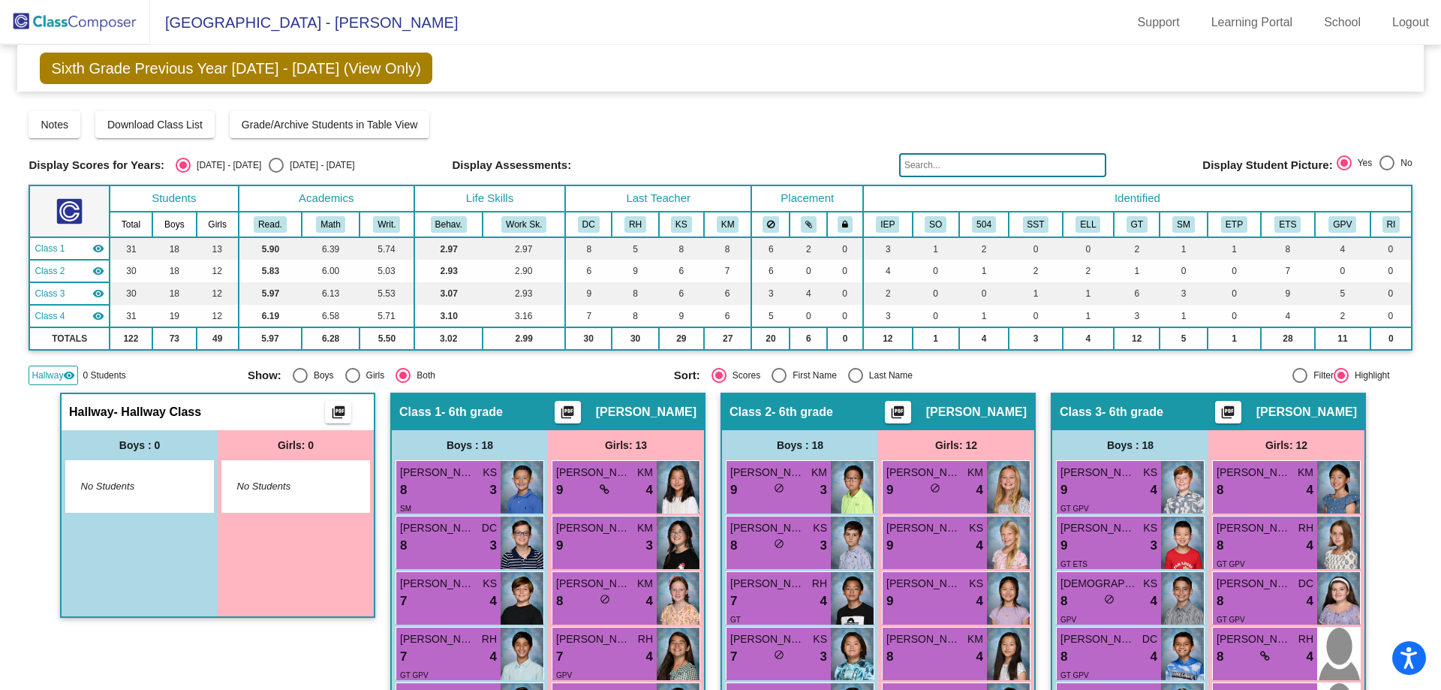  Describe the element at coordinates (270, 316) in the screenshot. I see `td: 6.19` at that location.